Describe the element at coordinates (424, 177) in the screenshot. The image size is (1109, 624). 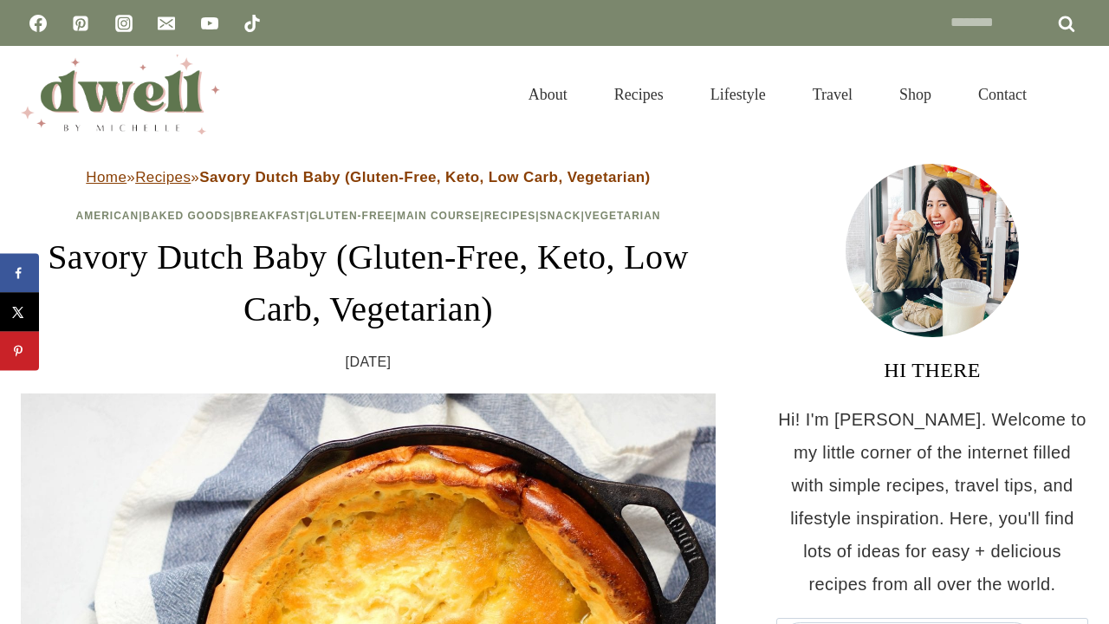
I see `strong: Savory Dutch Baby (Gluten-Free, Keto, Low Carb, Vegetarian)` at that location.